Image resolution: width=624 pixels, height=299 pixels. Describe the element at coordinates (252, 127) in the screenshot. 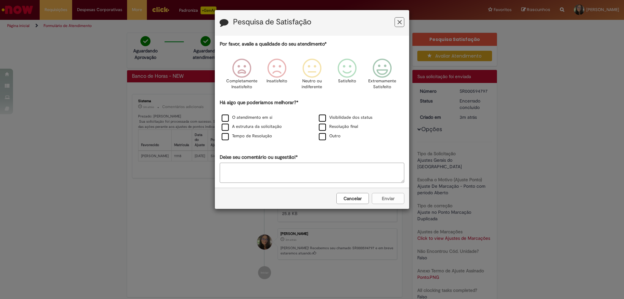

I see `label: A estrutura da solicitação` at that location.